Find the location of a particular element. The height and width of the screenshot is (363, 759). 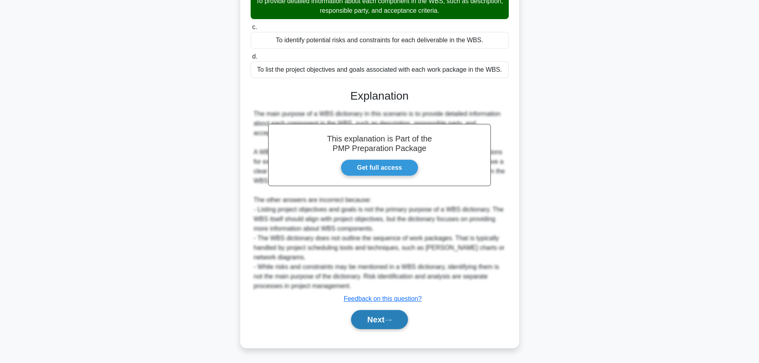

span: c. is located at coordinates (254, 27).